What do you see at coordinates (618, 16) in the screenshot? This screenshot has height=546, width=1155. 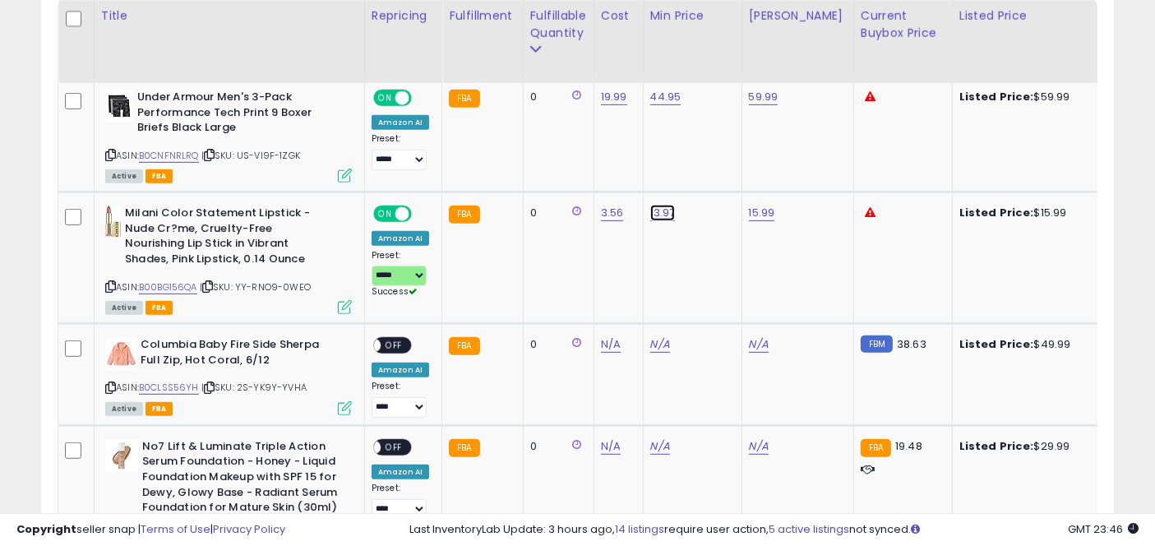 I see `div: Cost` at bounding box center [618, 16].